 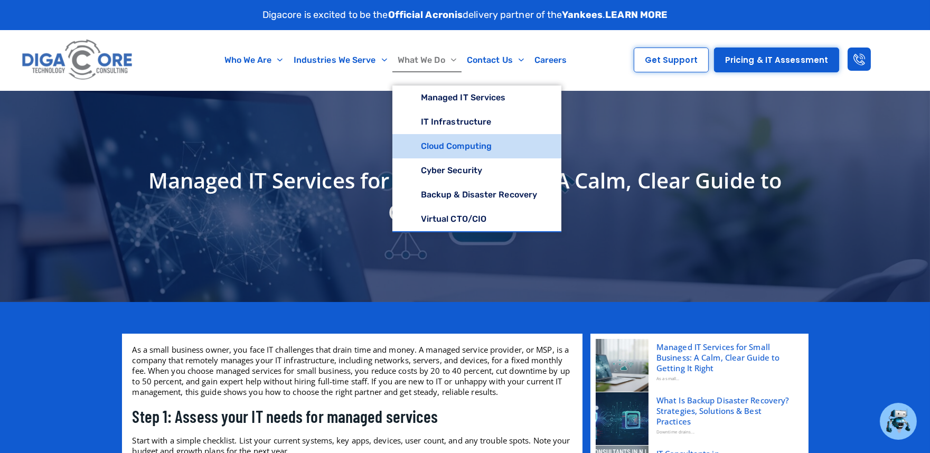 I want to click on div: v 4.0.25, so click(x=41, y=21).